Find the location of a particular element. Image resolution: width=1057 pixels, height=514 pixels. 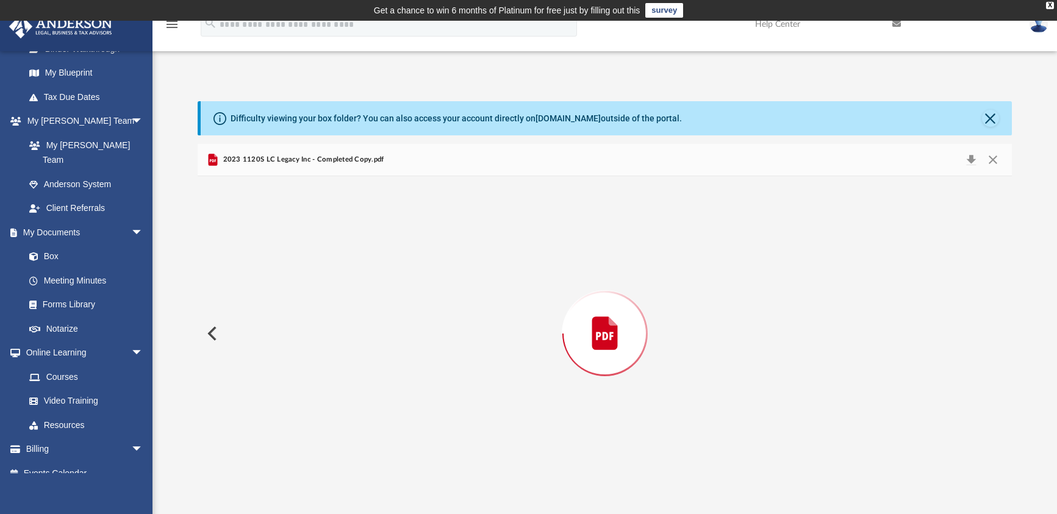

div: Preview is located at coordinates (605, 317).